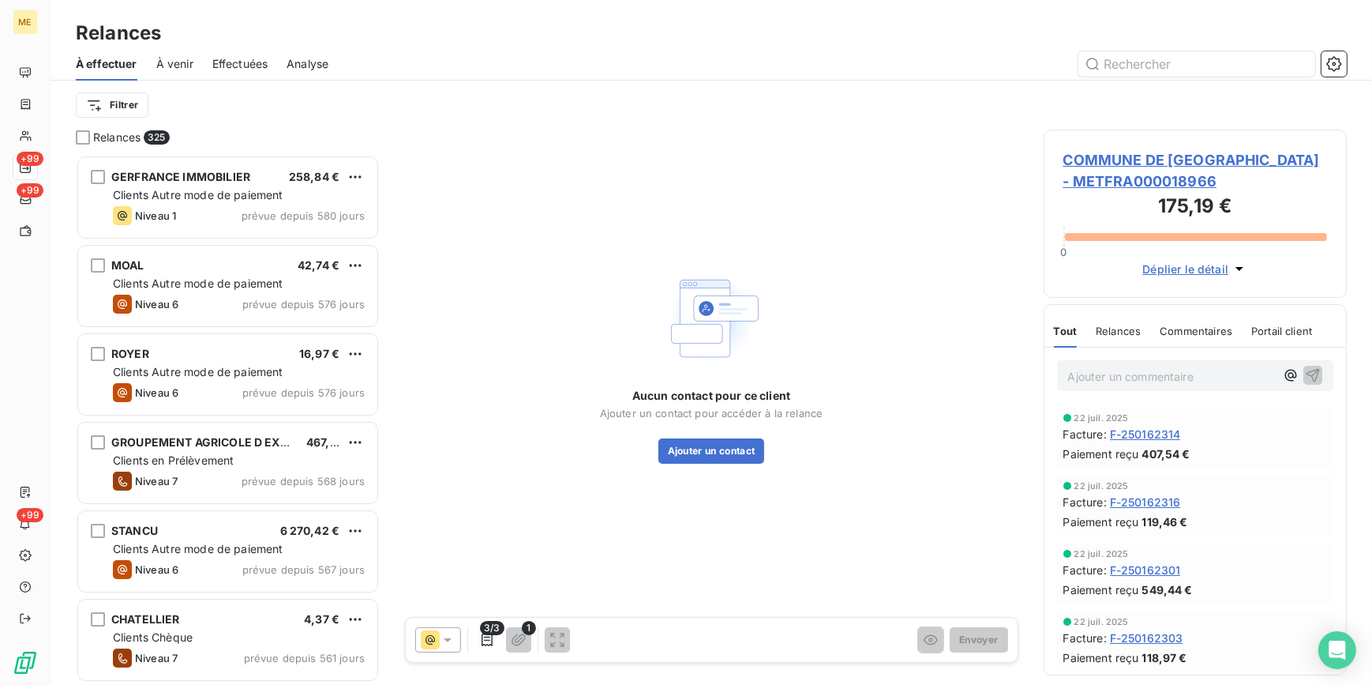  What do you see at coordinates (318, 265) in the screenshot?
I see `span: 42,74 €` at bounding box center [318, 265].